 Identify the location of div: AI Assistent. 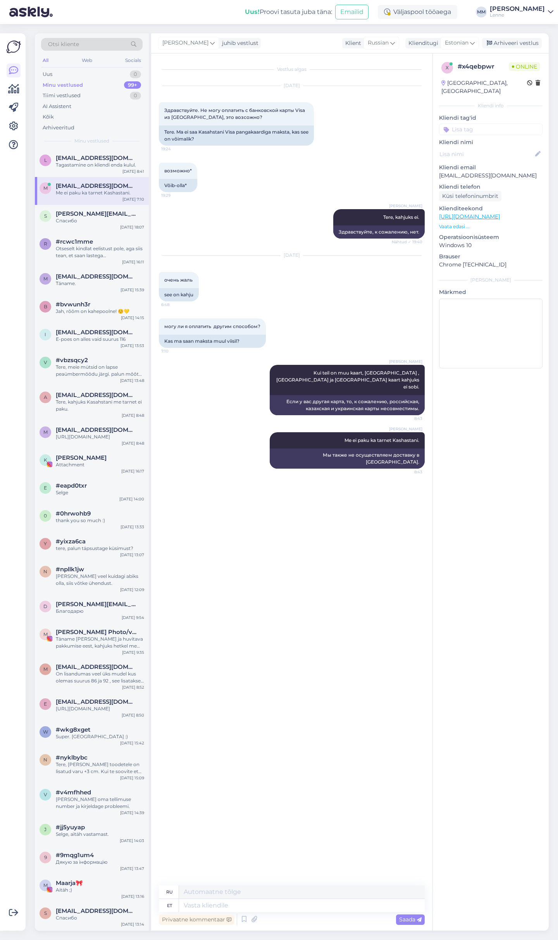
(57, 106).